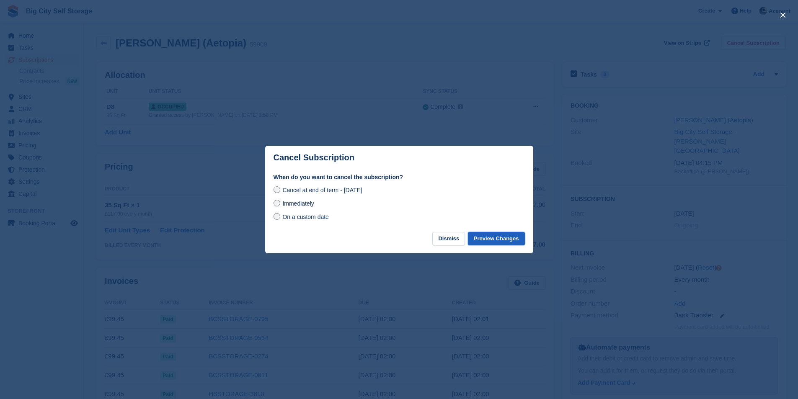 This screenshot has width=798, height=399. What do you see at coordinates (399, 177) in the screenshot?
I see `label: When do you want to cancel the subscription?` at bounding box center [399, 177].